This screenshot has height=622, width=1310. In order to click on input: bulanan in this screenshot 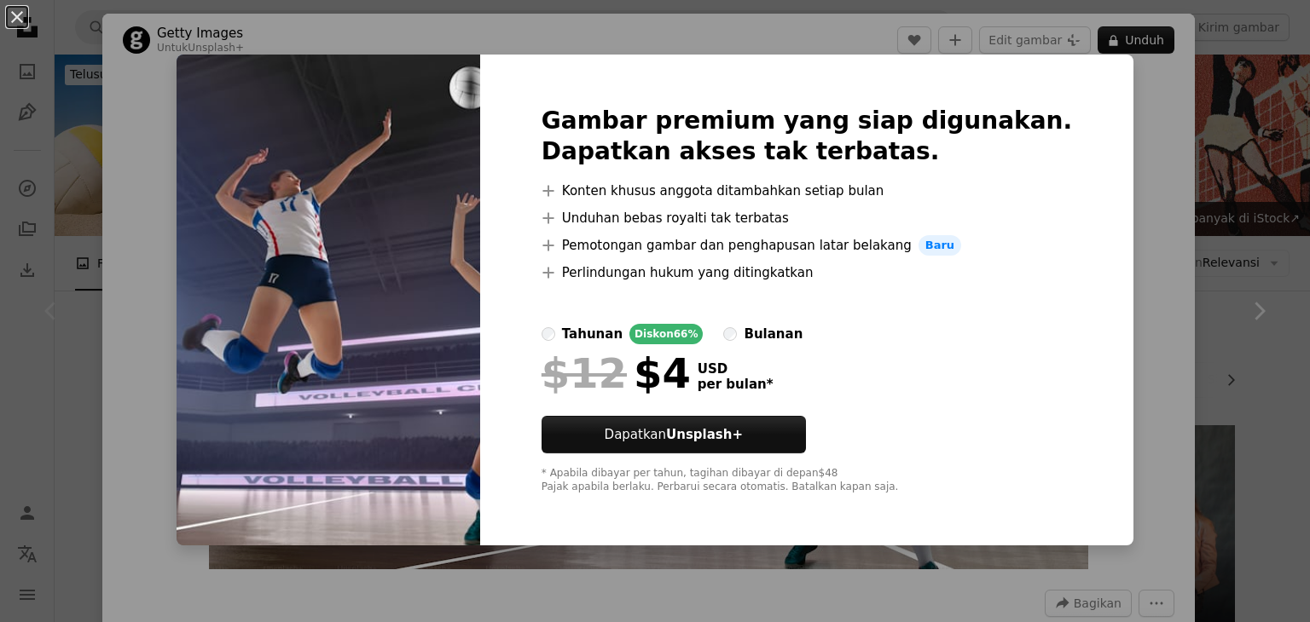, I will do `click(730, 334)`.